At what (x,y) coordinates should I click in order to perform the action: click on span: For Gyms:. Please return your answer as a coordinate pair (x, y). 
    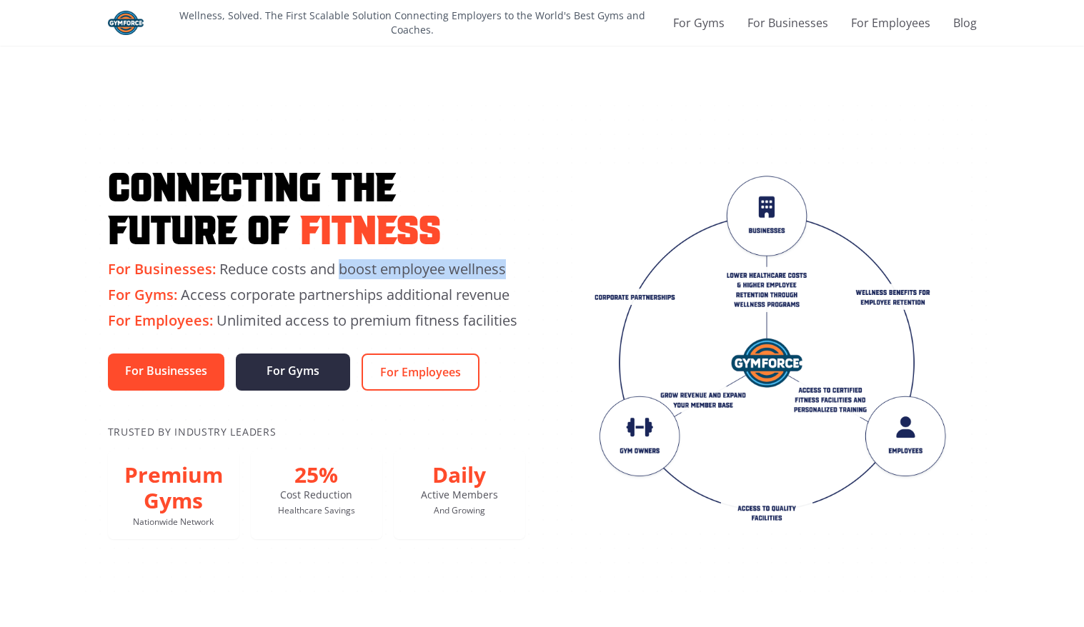
    Looking at the image, I should click on (142, 294).